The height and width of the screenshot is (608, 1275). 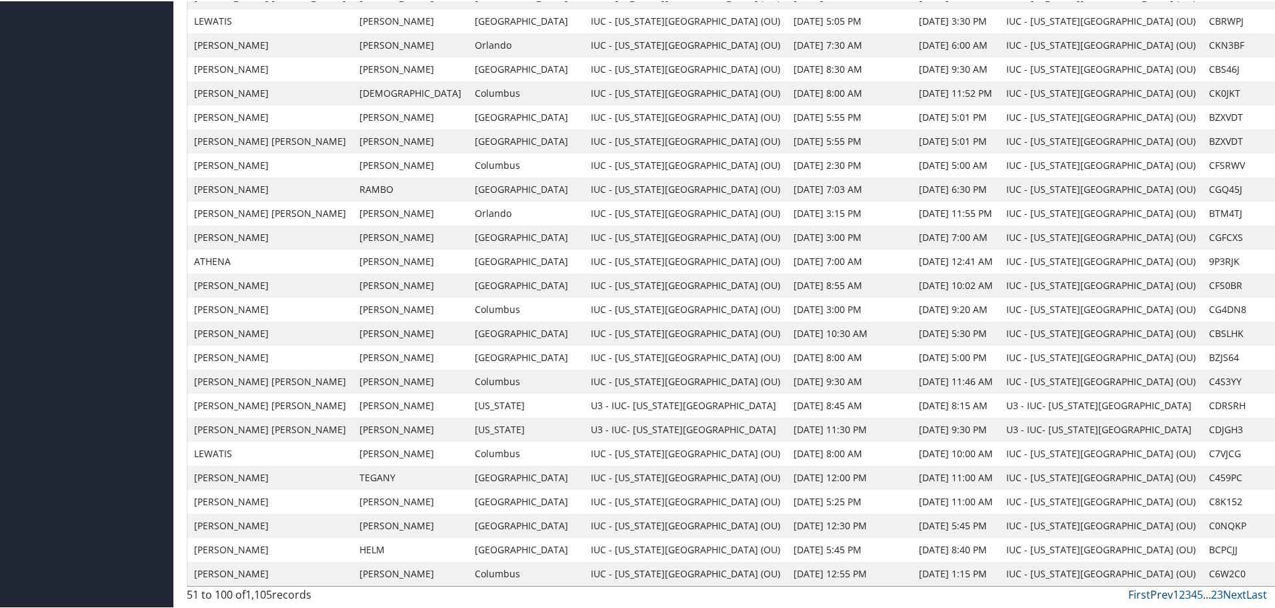 What do you see at coordinates (1162, 593) in the screenshot?
I see `a: Prev` at bounding box center [1162, 593].